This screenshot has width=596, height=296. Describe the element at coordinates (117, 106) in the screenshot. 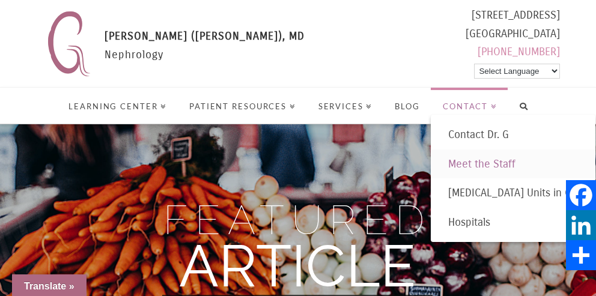

I see `a: Learning Center` at that location.